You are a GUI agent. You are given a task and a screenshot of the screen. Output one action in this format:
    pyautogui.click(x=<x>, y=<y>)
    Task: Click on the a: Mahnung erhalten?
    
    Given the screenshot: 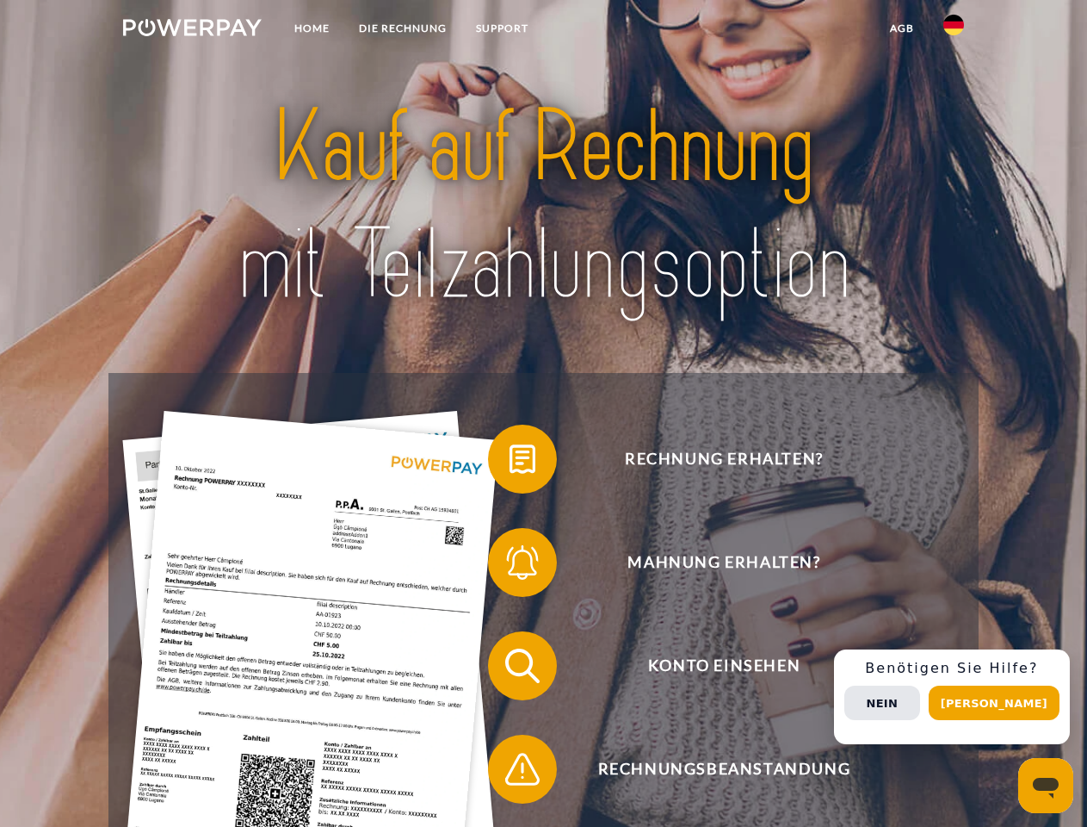 What is the action you would take?
    pyautogui.click(x=712, y=562)
    